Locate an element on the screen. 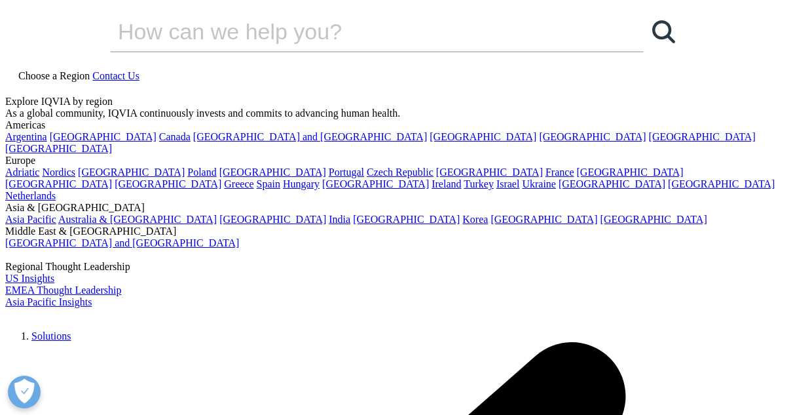  span: Asia Pacific Insights is located at coordinates (48, 301).